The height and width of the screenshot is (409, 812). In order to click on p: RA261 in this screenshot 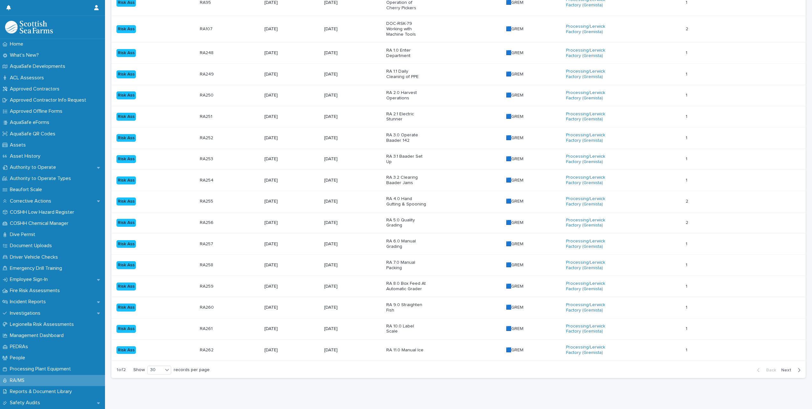, I will do `click(207, 328)`.